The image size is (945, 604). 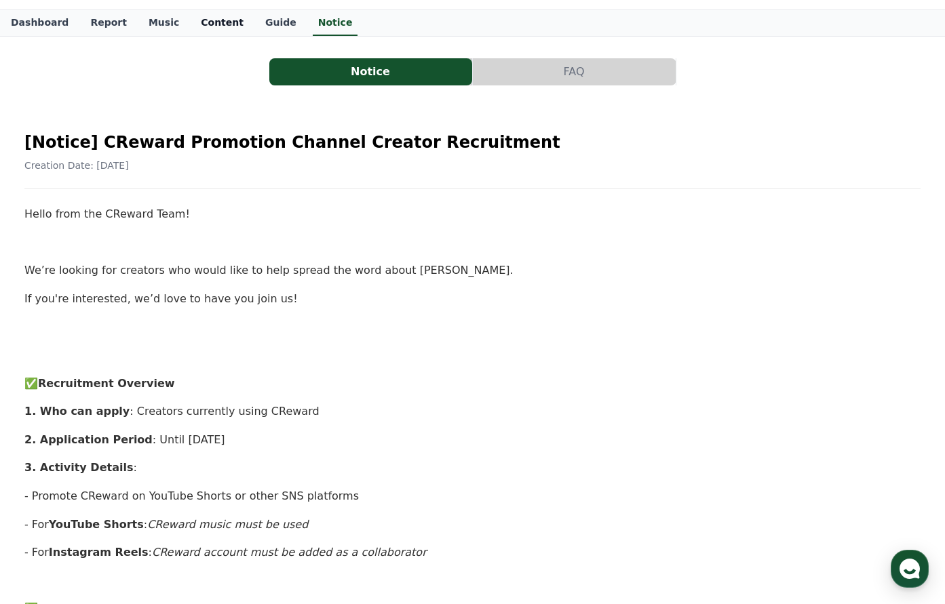 What do you see at coordinates (132, 447) in the screenshot?
I see `a: 대화` at bounding box center [132, 447].